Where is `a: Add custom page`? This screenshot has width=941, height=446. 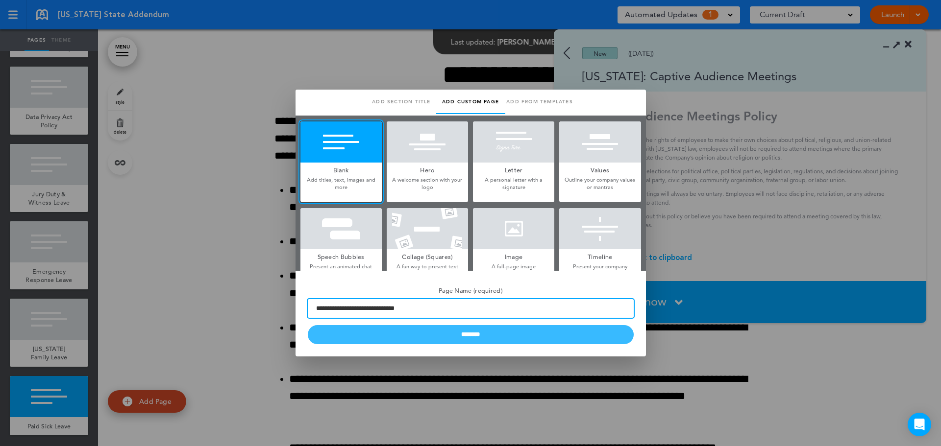
a: Add custom page is located at coordinates (470, 102).